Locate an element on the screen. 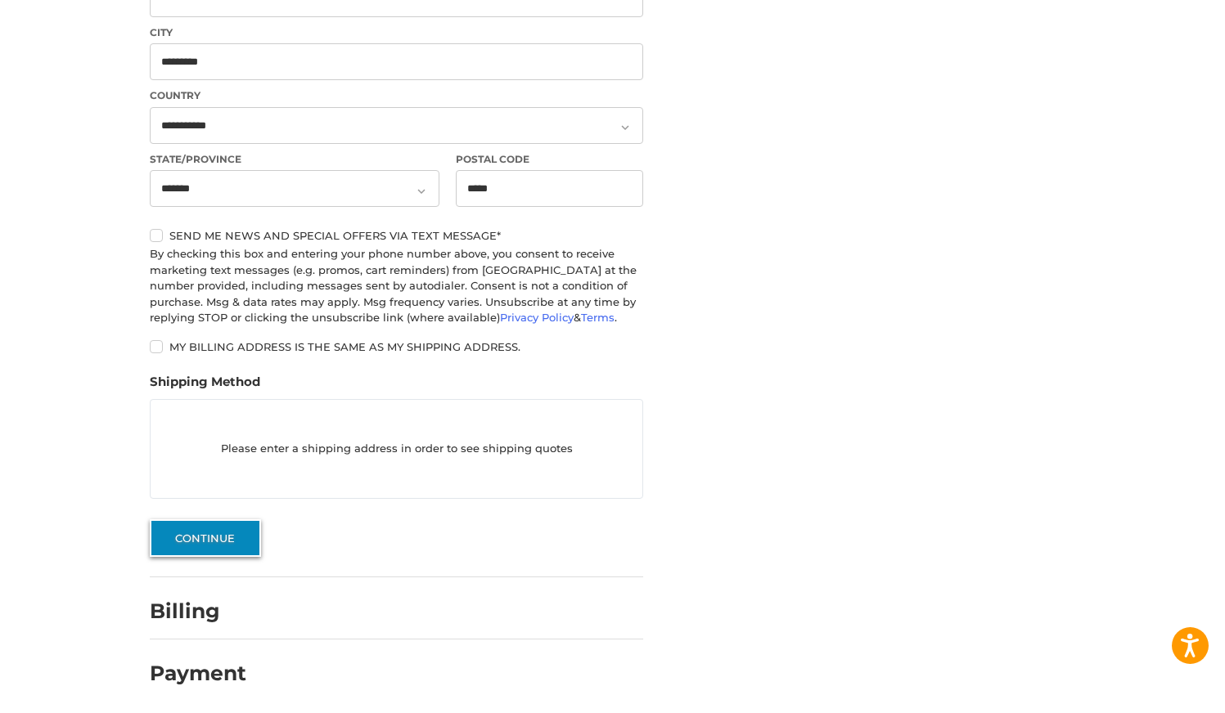 The height and width of the screenshot is (713, 1225). a: Privacy Policy is located at coordinates (537, 317).